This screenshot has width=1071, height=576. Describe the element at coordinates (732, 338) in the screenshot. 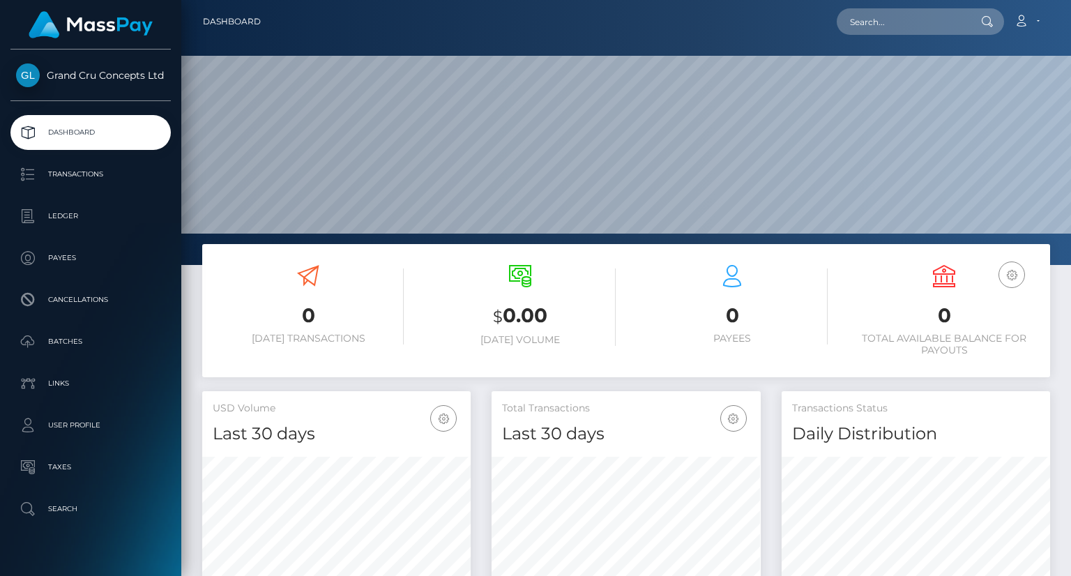

I see `h6: Payees` at that location.